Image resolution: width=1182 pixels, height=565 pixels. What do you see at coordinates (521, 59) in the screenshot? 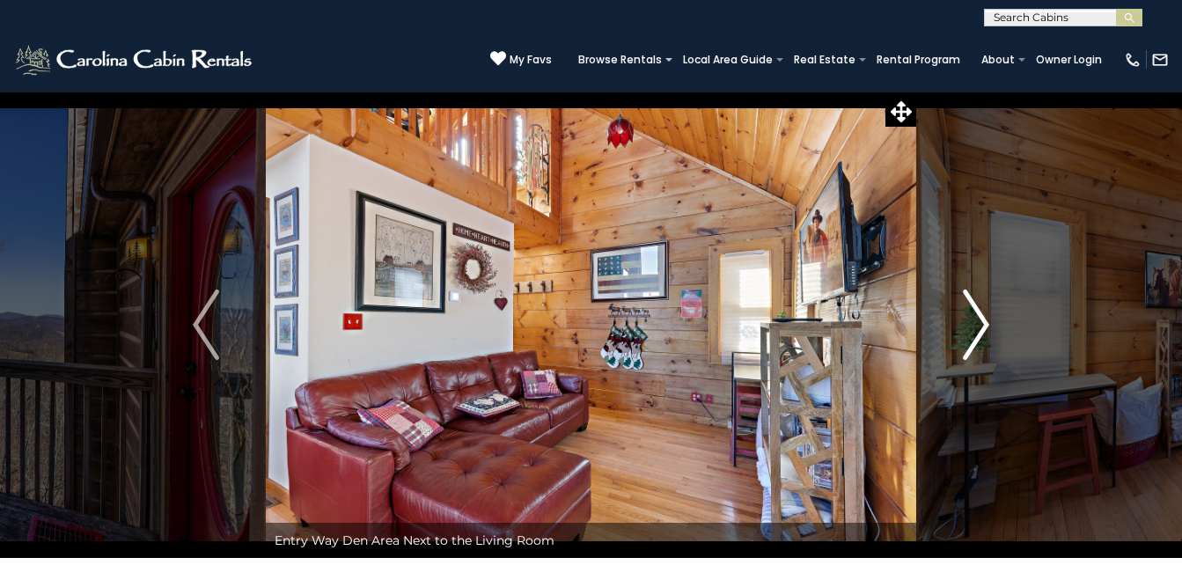
I see `a: My Favs` at bounding box center [521, 59].